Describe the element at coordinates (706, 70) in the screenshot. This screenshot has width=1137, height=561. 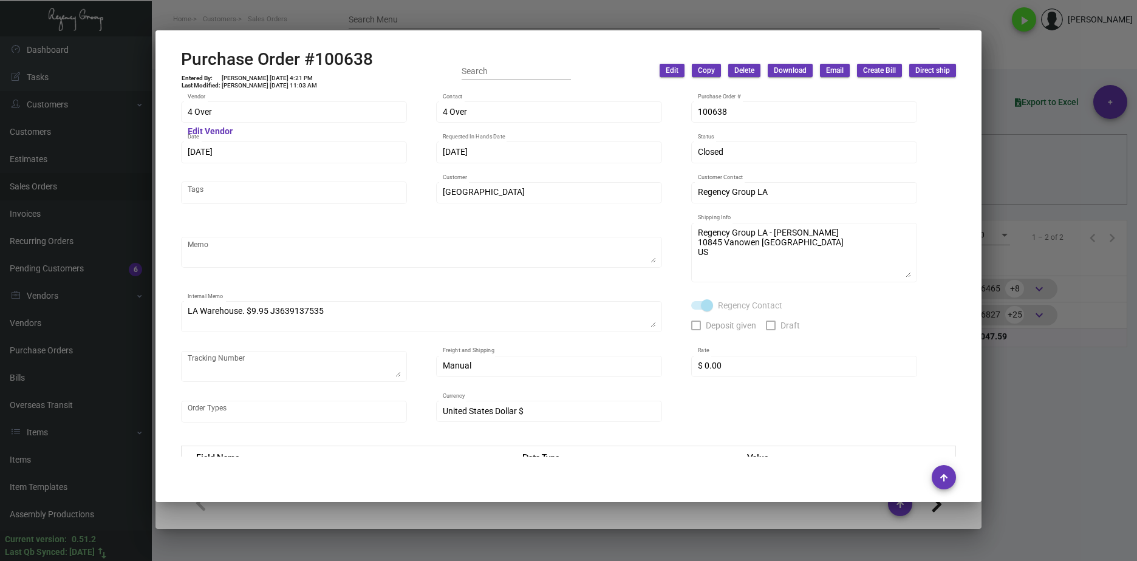
I see `span: Copy` at that location.